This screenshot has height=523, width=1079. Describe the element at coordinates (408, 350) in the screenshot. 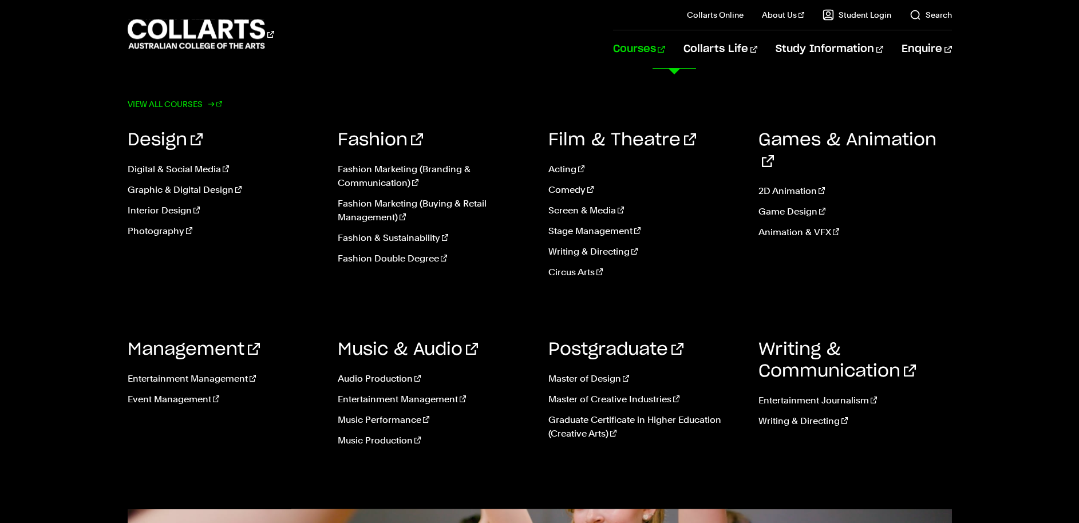

I see `a: Music & Audio` at that location.